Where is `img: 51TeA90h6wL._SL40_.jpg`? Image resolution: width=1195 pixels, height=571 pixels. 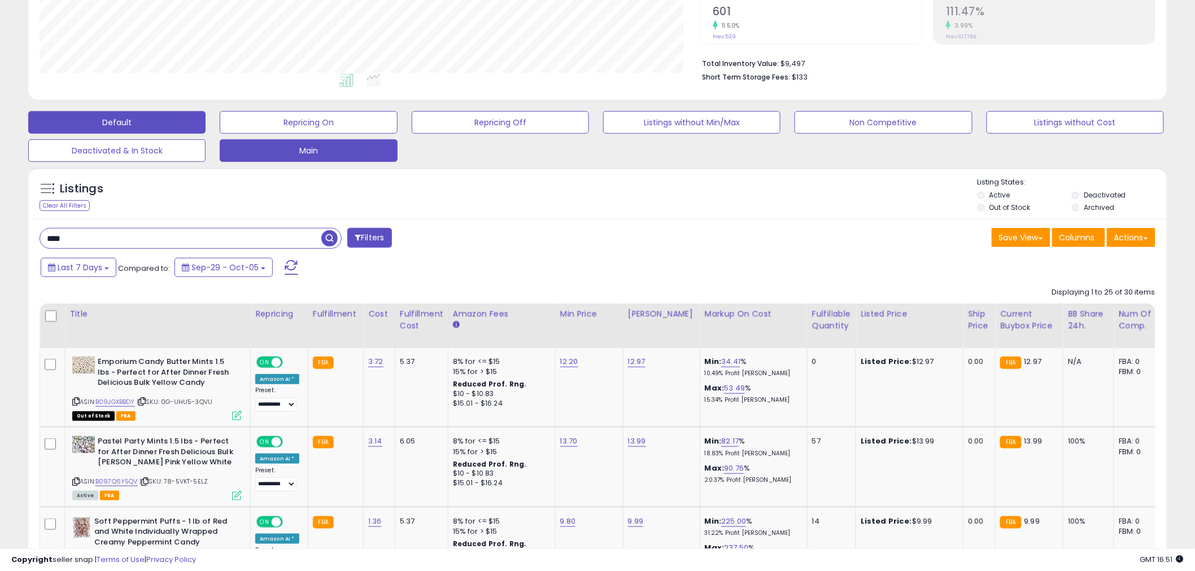
img: 51TeA90h6wL._SL40_.jpg is located at coordinates (82, 528).